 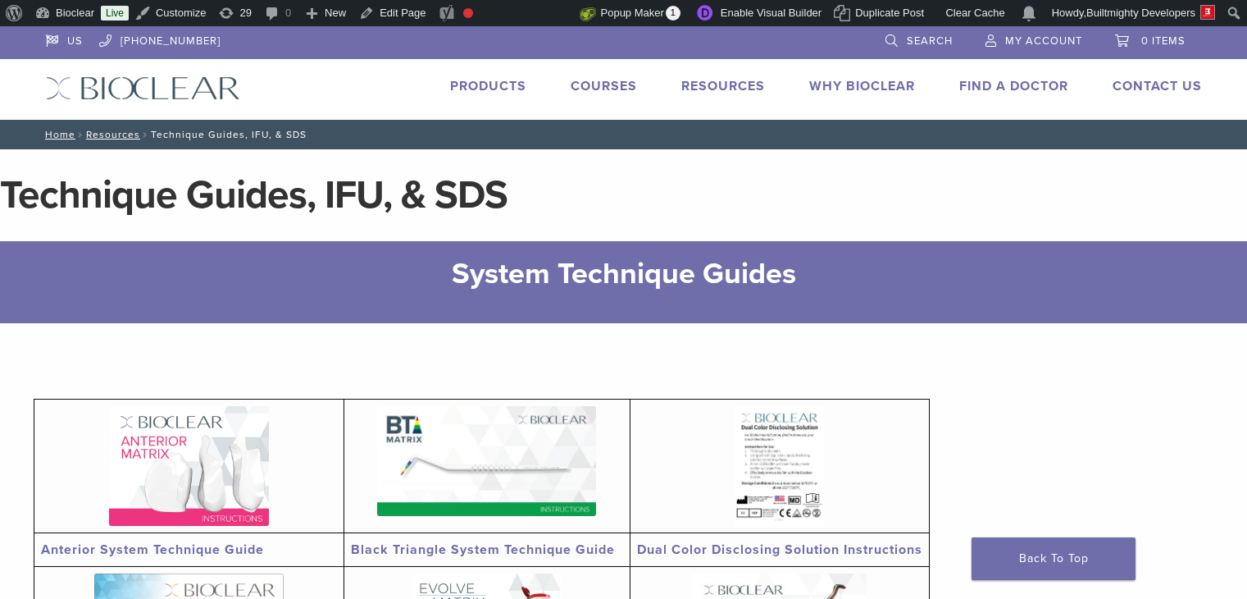 What do you see at coordinates (862, 86) in the screenshot?
I see `a: Why Bioclear` at bounding box center [862, 86].